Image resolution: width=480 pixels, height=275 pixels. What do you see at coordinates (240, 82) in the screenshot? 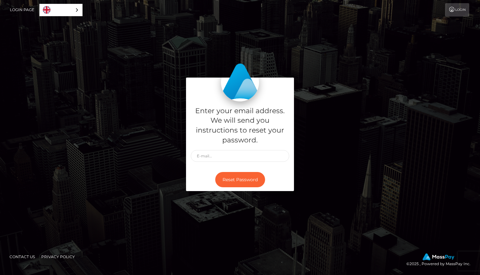
I see `img: MassPay Login` at bounding box center [240, 82].